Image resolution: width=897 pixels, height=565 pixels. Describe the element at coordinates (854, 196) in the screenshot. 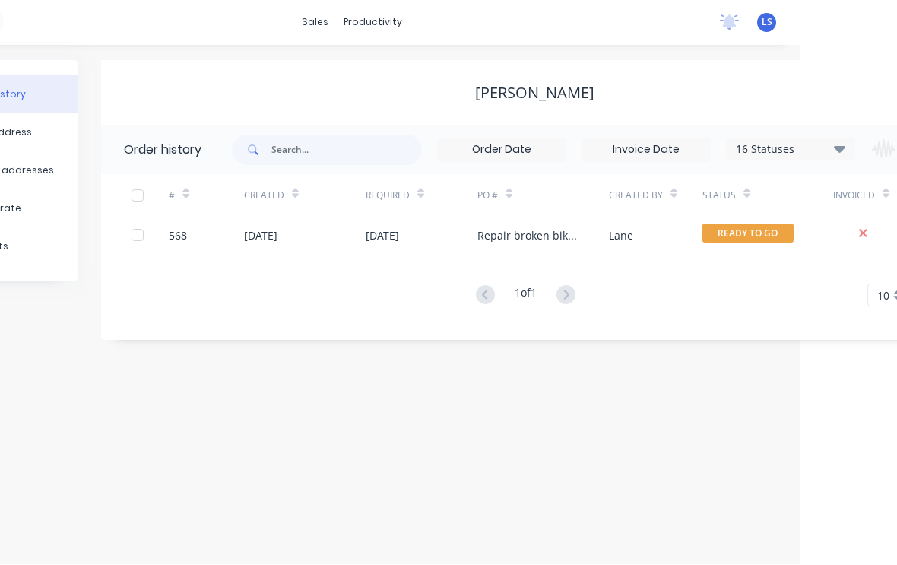

I see `div: Invoiced` at that location.